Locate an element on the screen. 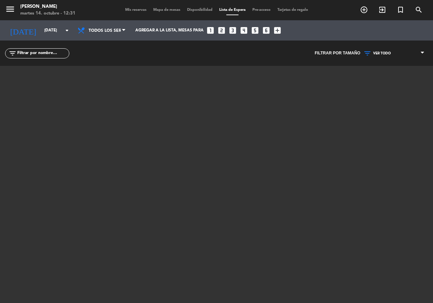  i: looks_3 is located at coordinates (233, 30).